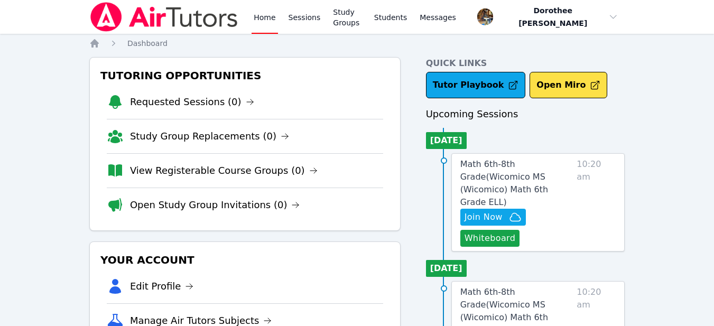 This screenshot has height=326, width=714. Describe the element at coordinates (476, 85) in the screenshot. I see `a: Tutor Playbook` at that location.